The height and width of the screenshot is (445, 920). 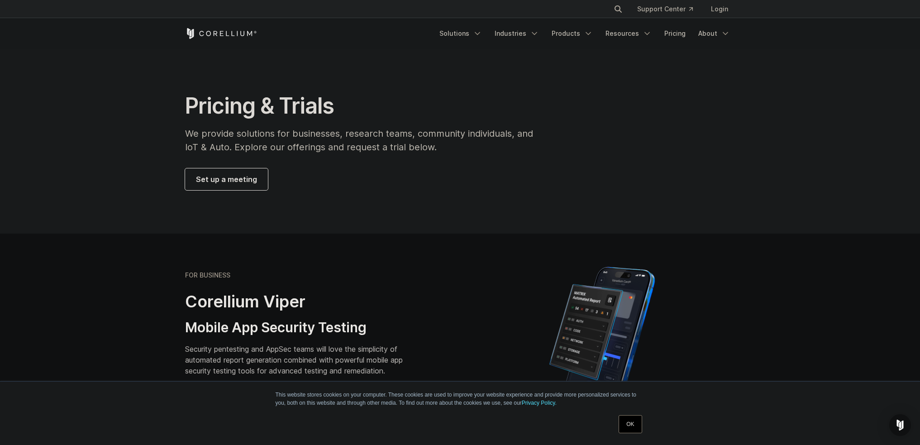 I want to click on a: Support Center, so click(x=665, y=9).